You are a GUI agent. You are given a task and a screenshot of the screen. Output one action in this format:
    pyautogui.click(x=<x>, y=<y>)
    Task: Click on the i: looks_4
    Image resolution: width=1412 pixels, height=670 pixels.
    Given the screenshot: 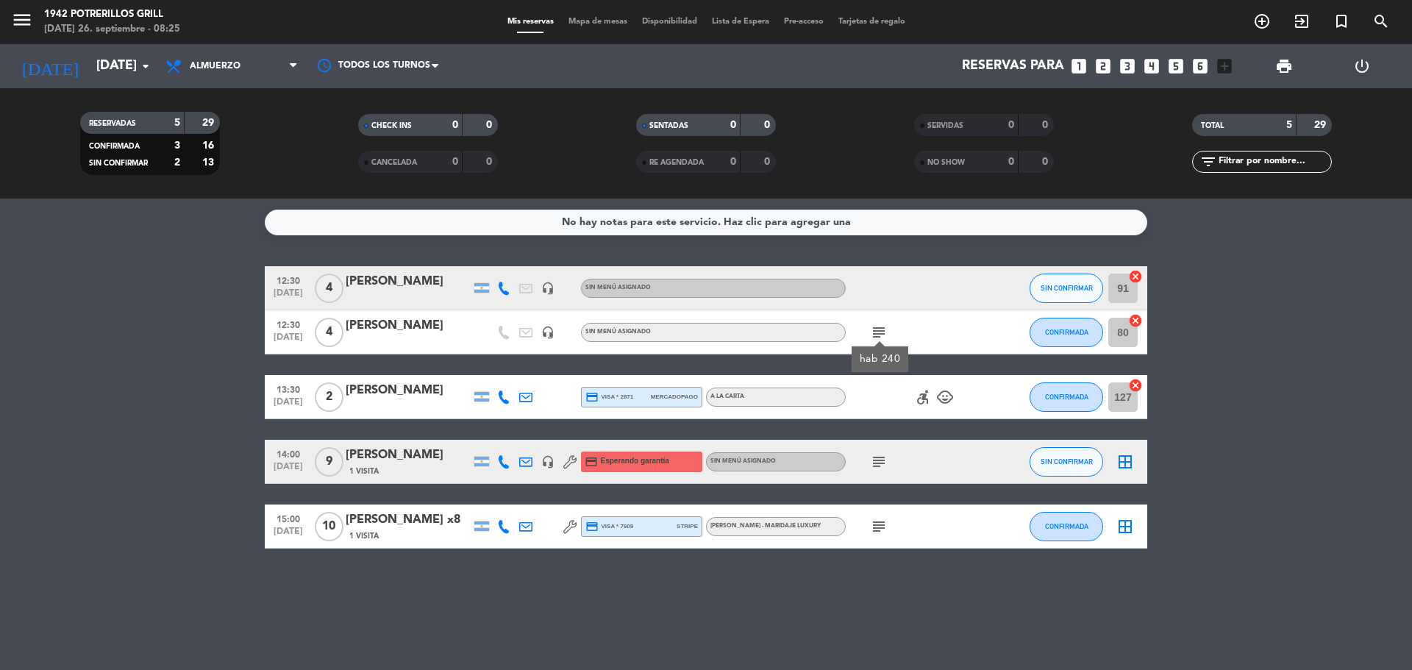 What is the action you would take?
    pyautogui.click(x=1152, y=66)
    